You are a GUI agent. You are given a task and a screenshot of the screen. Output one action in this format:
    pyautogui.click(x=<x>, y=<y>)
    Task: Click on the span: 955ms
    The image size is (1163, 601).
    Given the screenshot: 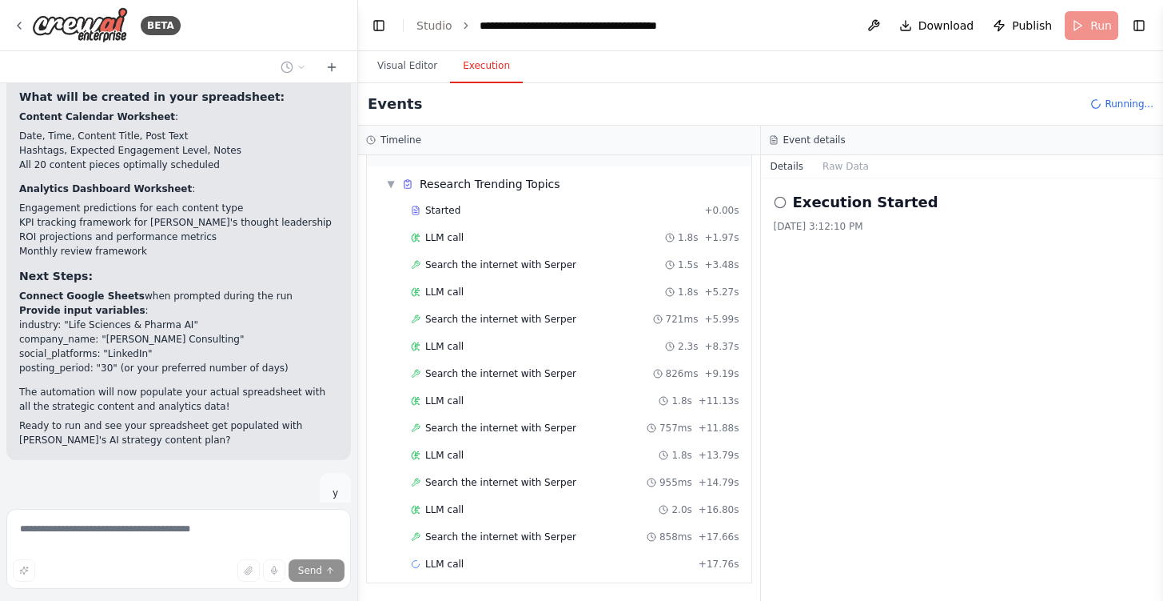 What is the action you would take?
    pyautogui.click(x=676, y=482)
    